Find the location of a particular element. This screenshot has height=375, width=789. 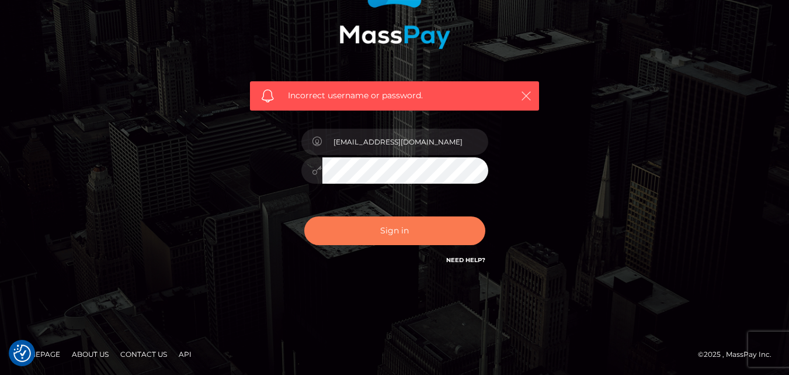

a: Contact Us is located at coordinates (144, 354).